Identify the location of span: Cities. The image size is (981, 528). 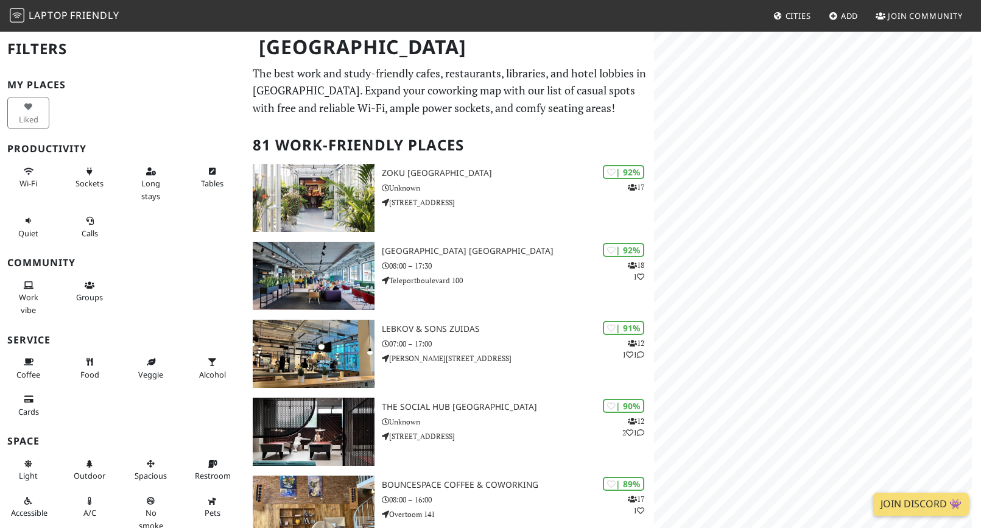
(798, 16).